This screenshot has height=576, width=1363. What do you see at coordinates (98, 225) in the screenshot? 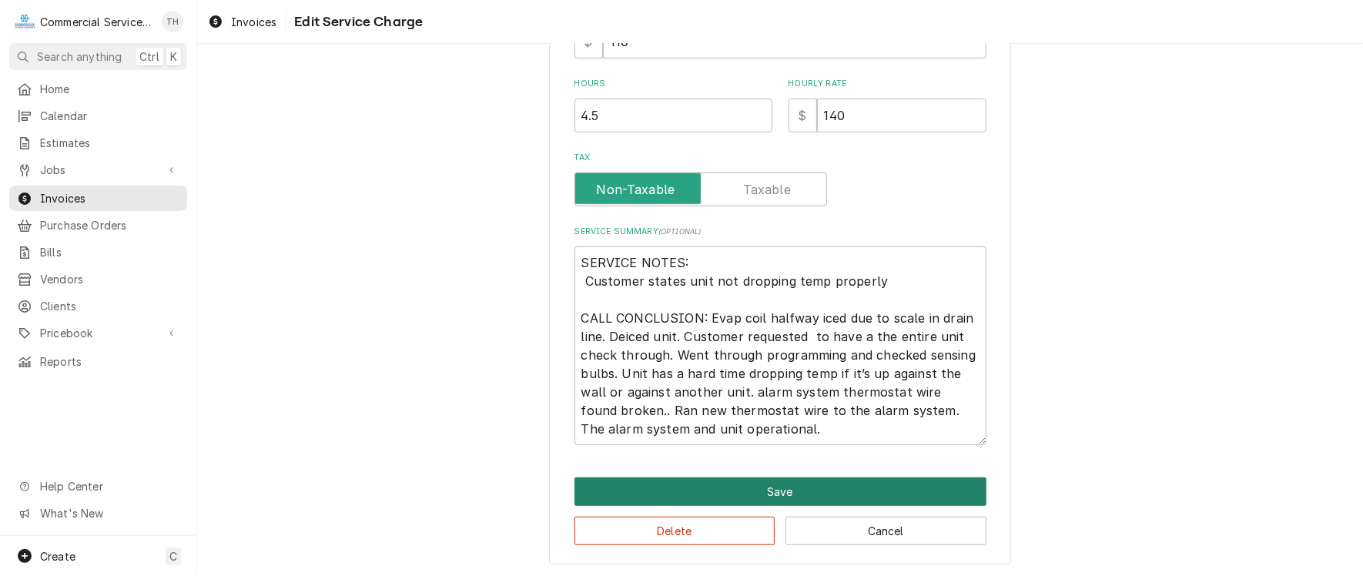
I see `a: Purchase Orders` at bounding box center [98, 225].